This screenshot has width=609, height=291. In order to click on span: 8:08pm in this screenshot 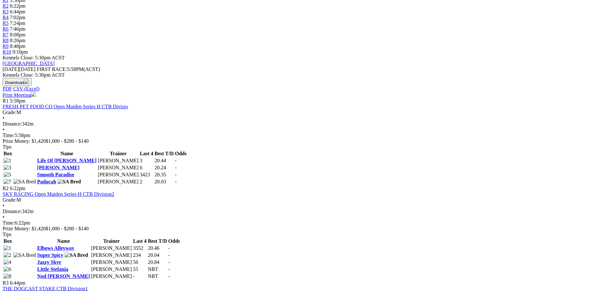, I will do `click(18, 35)`.